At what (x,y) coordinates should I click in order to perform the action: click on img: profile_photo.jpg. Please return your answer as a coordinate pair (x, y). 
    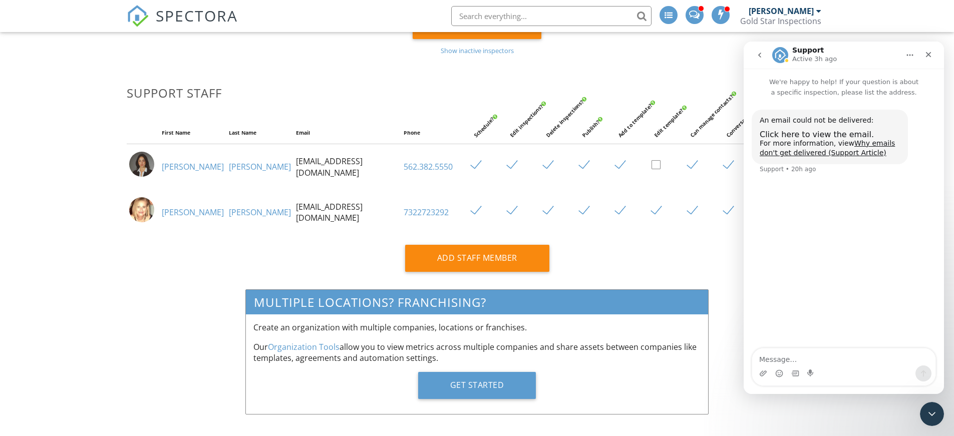
    Looking at the image, I should click on (142, 210).